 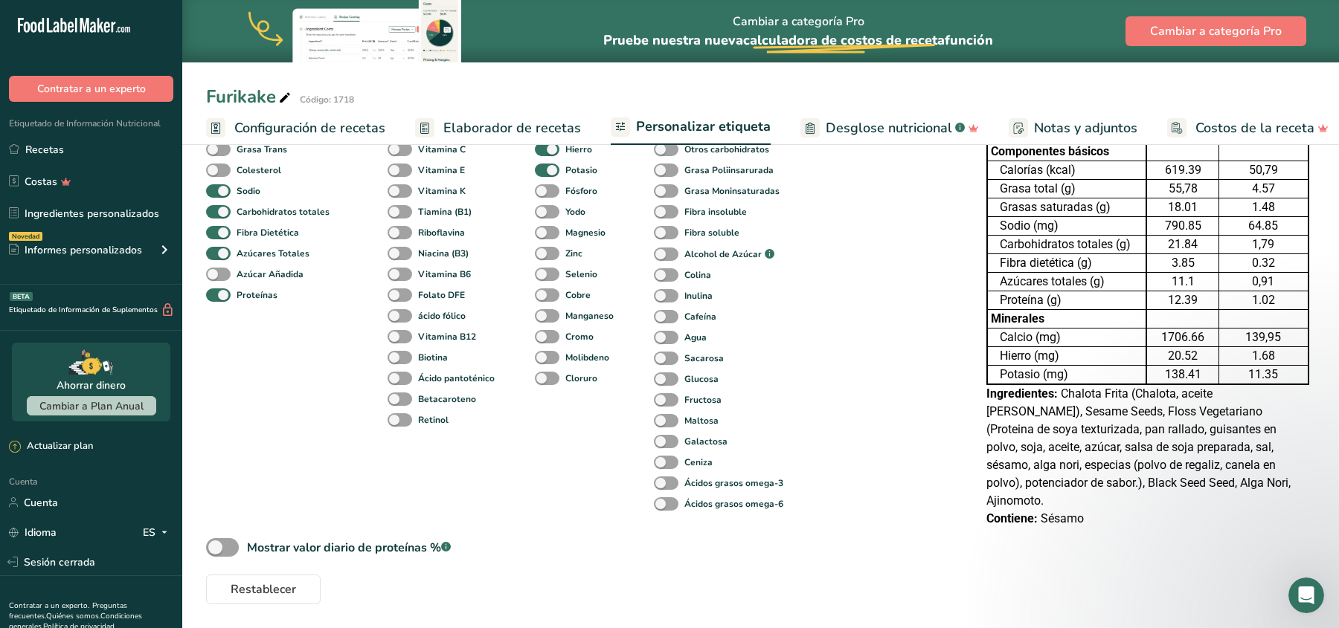 What do you see at coordinates (85, 123) in the screenshot?
I see `font: Etiquetado de Información Nutricional` at bounding box center [85, 123].